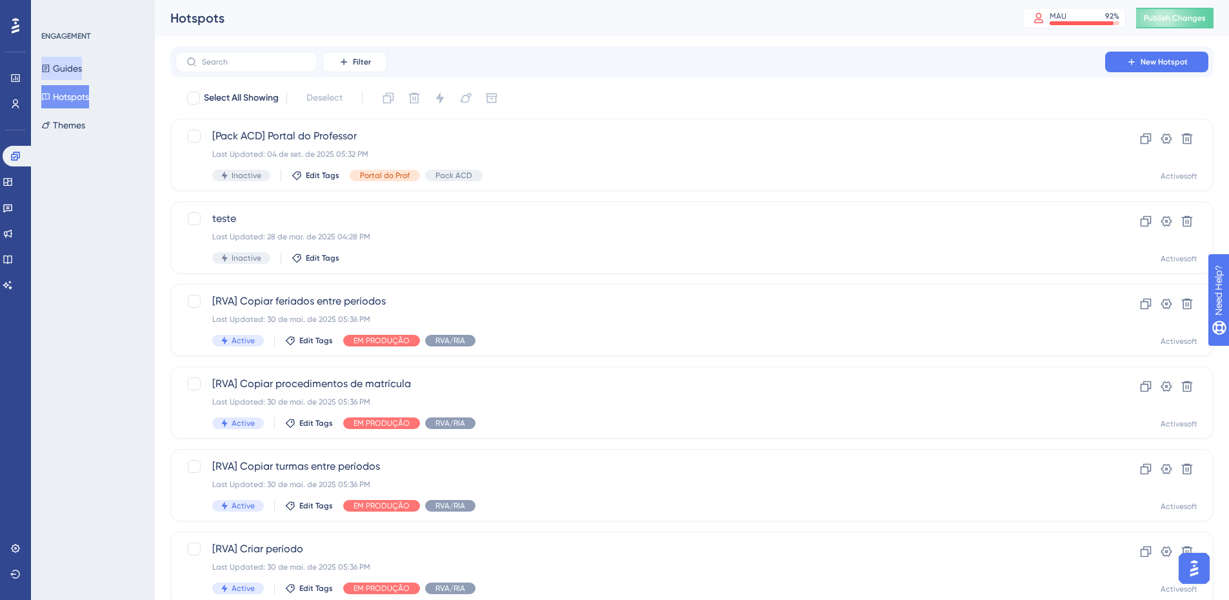 Image resolution: width=1229 pixels, height=600 pixels. What do you see at coordinates (355, 62) in the screenshot?
I see `button: Filter` at bounding box center [355, 62].